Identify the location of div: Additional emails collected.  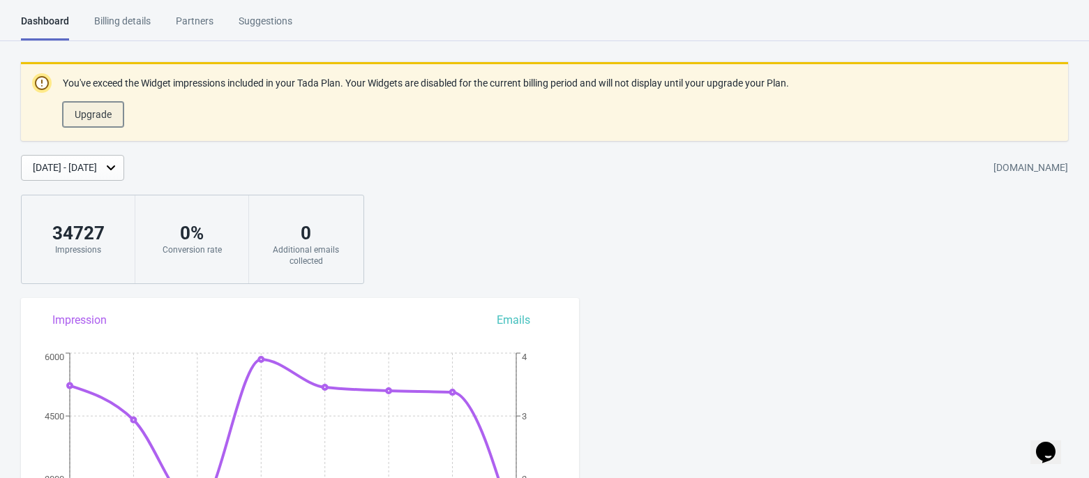
(305, 255).